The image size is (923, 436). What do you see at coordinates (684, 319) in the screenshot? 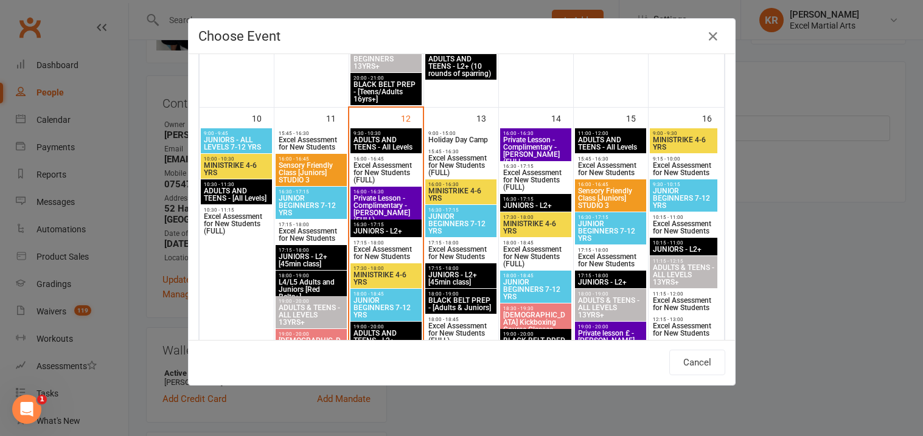
I see `span: 12:15 - 13:00` at bounding box center [684, 319].